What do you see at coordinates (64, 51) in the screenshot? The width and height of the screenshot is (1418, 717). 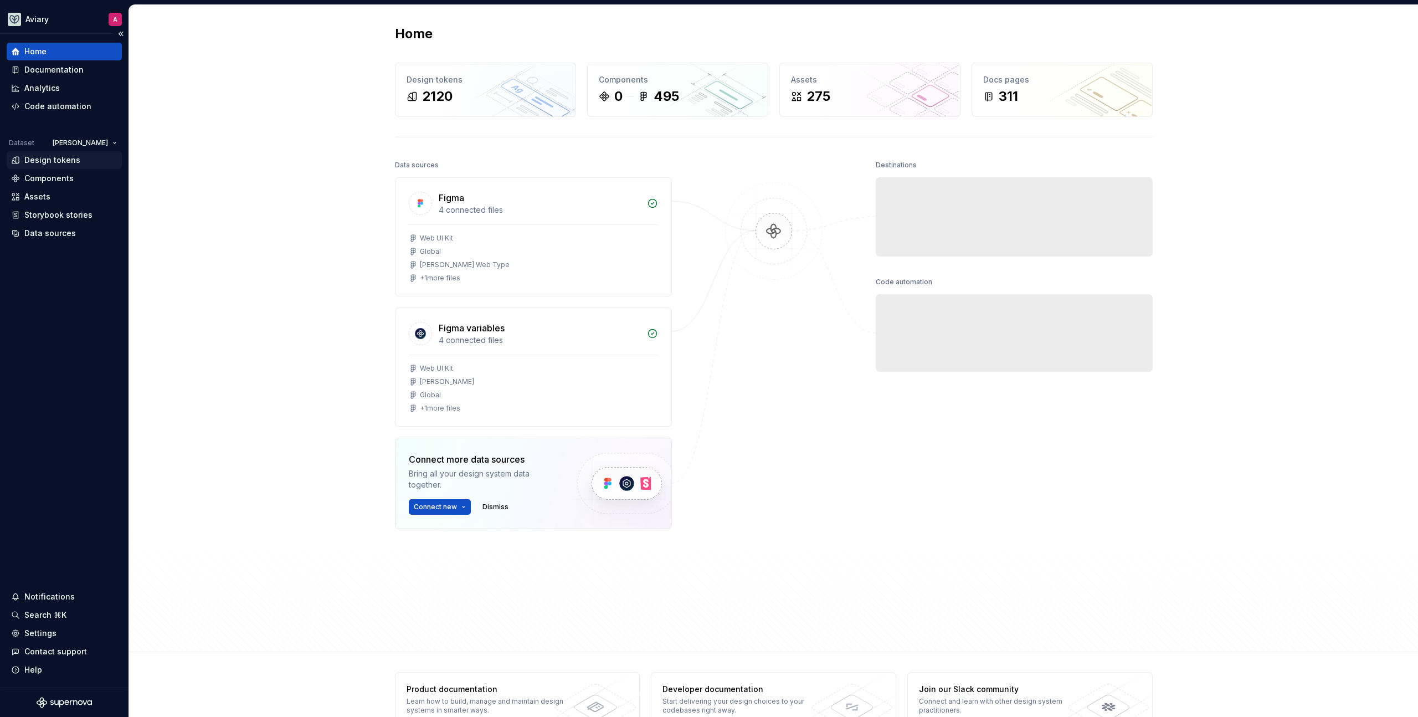 I see `a: Home` at bounding box center [64, 51].